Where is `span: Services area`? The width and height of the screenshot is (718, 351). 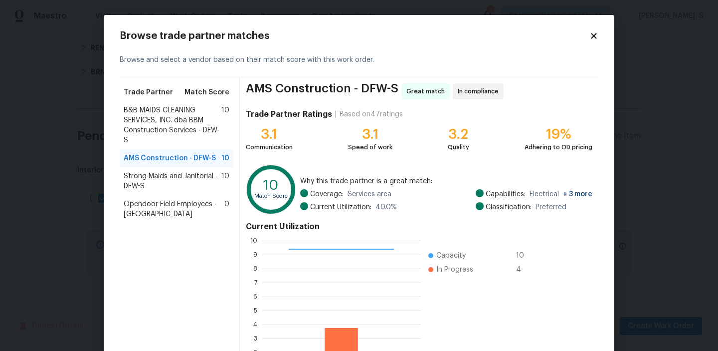 span: Services area is located at coordinates (370, 194).